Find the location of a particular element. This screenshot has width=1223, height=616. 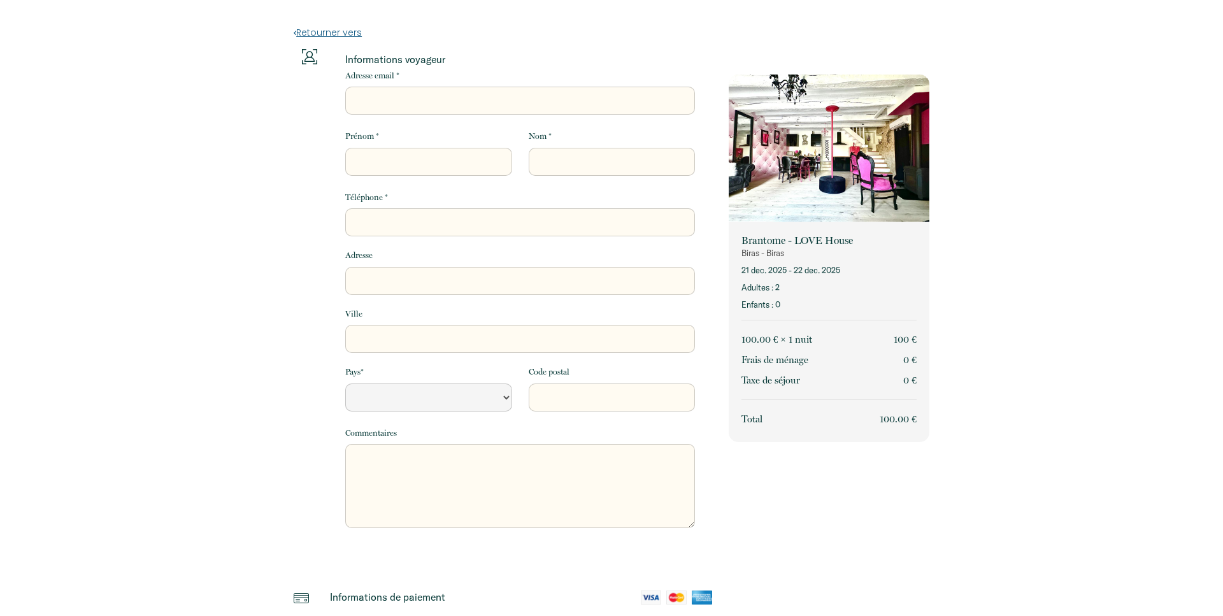

label: Code postal is located at coordinates (549, 372).